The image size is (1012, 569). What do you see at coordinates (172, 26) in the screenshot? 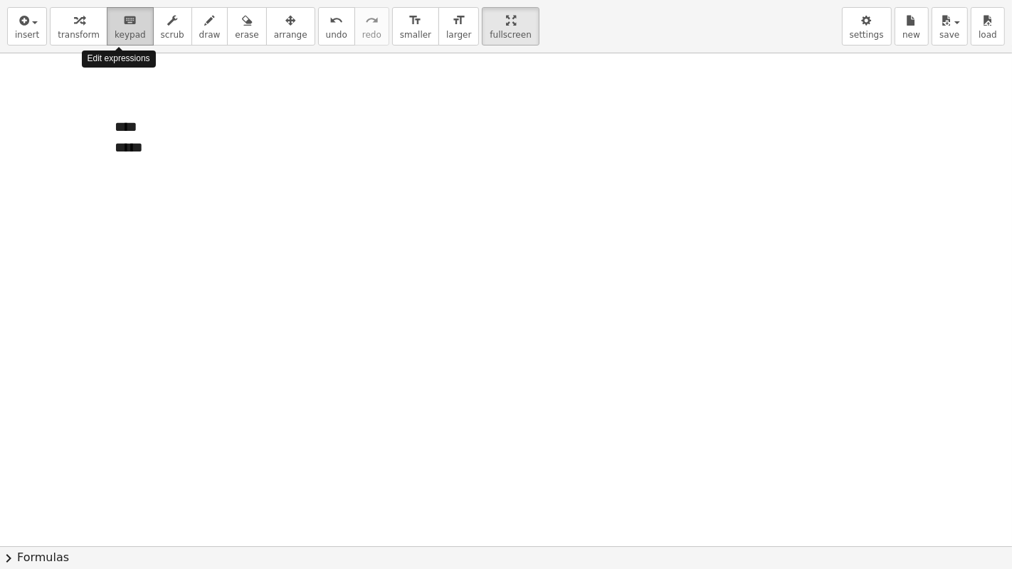
I see `button: scrub` at bounding box center [172, 26].